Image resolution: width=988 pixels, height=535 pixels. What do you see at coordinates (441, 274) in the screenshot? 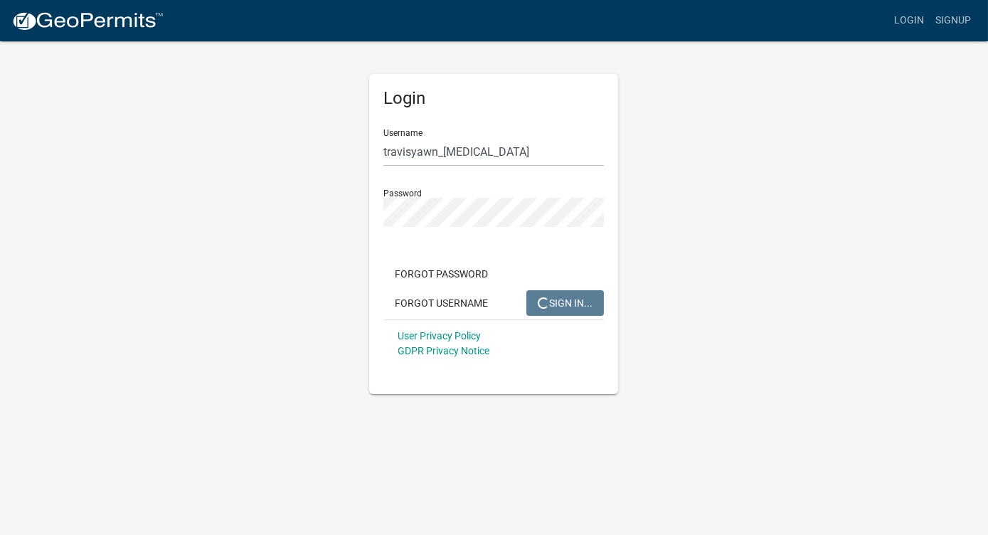
I see `button: Forgot Password` at bounding box center [441, 274].